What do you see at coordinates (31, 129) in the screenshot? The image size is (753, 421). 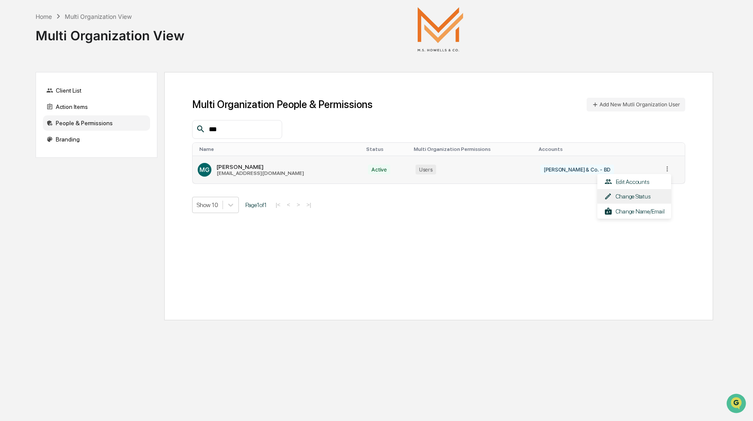 I see `a: 🔎Data Lookup` at bounding box center [31, 129].